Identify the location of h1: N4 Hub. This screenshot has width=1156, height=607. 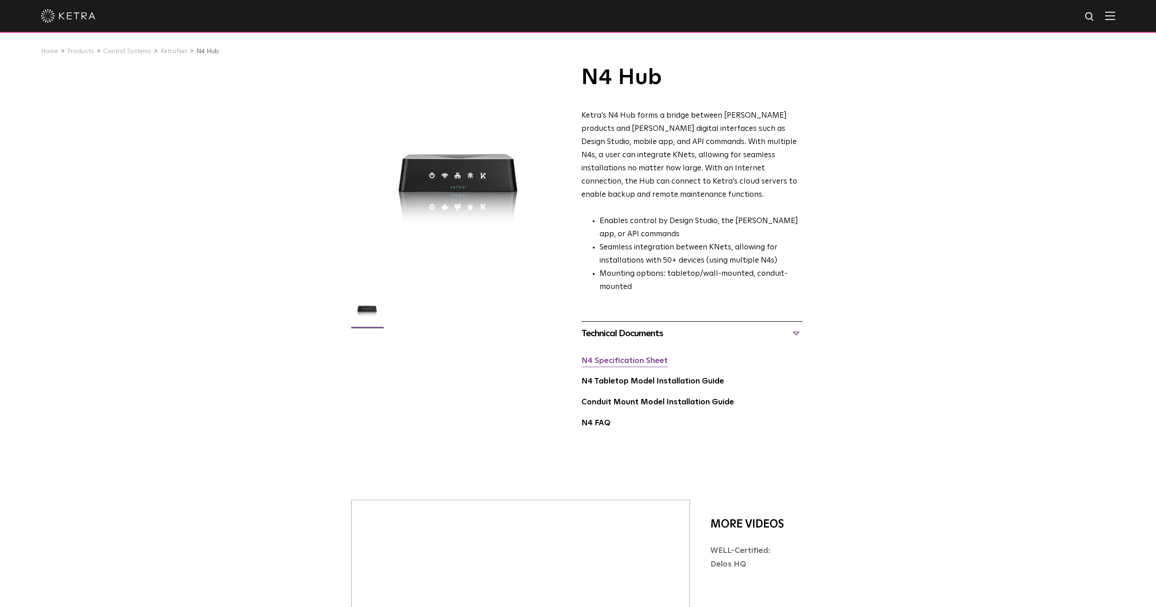
(692, 78).